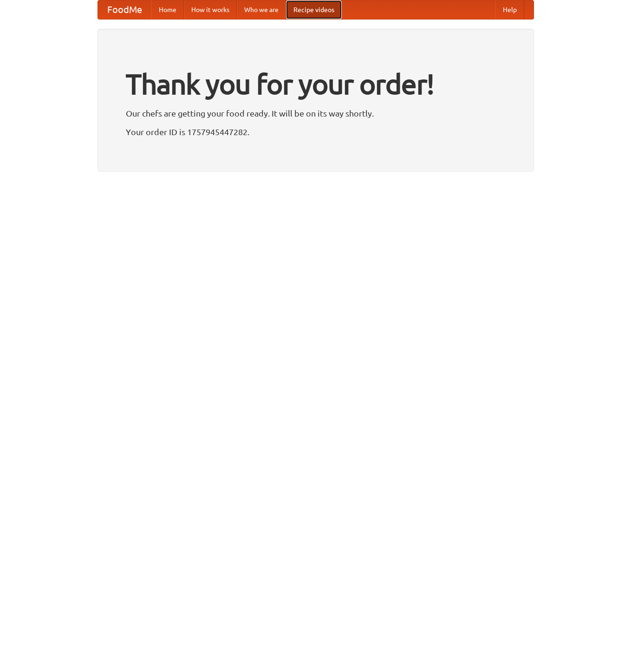 The height and width of the screenshot is (657, 631). What do you see at coordinates (124, 10) in the screenshot?
I see `a: FoodMe` at bounding box center [124, 10].